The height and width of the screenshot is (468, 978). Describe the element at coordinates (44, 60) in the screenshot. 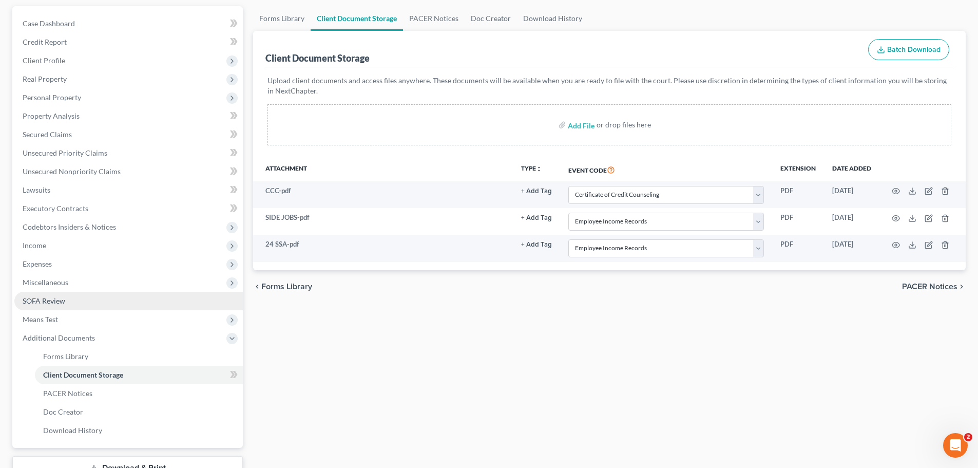

I see `span: Client Profile` at that location.